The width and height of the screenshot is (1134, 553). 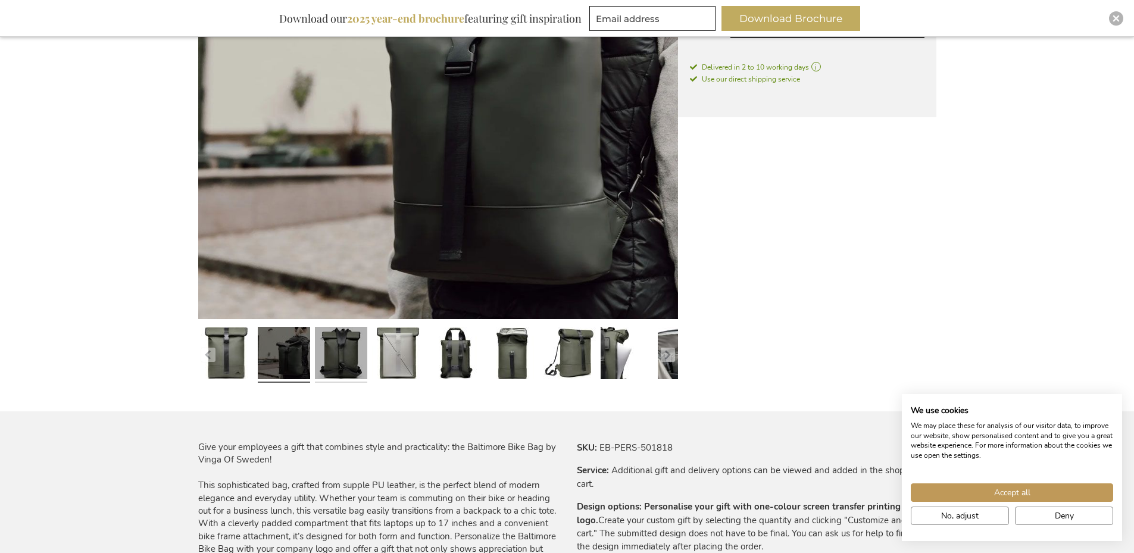 I want to click on span: No, adjust, so click(x=959, y=515).